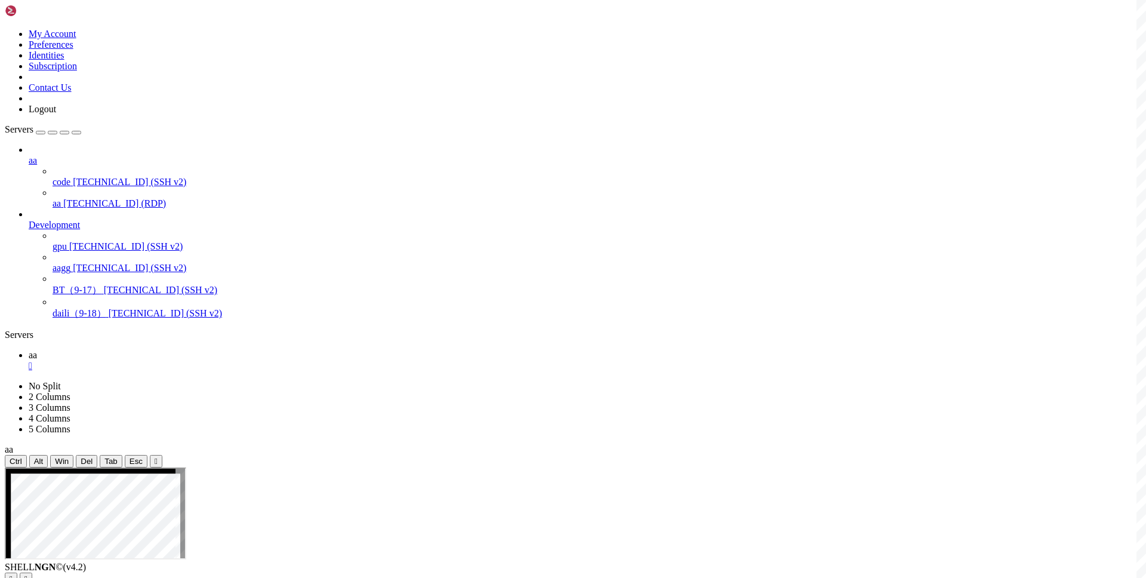 The width and height of the screenshot is (1146, 578). What do you see at coordinates (585, 225) in the screenshot?
I see `a: Development` at bounding box center [585, 225].